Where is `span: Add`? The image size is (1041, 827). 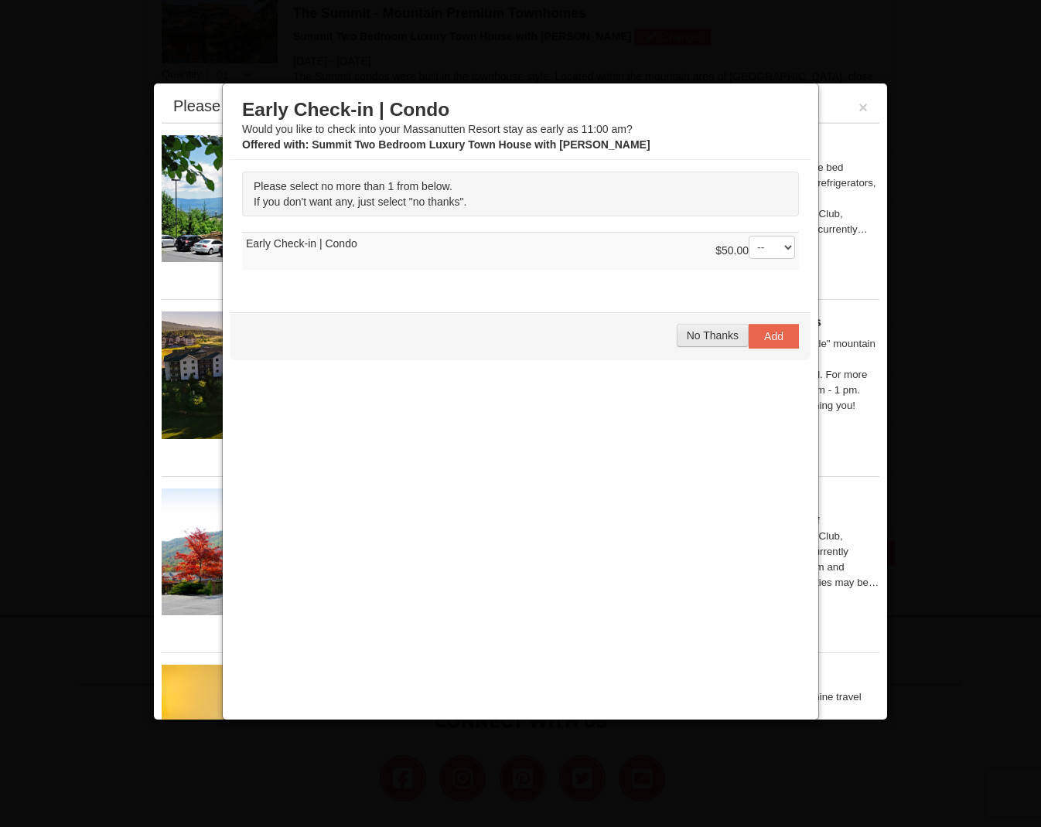 span: Add is located at coordinates (773, 336).